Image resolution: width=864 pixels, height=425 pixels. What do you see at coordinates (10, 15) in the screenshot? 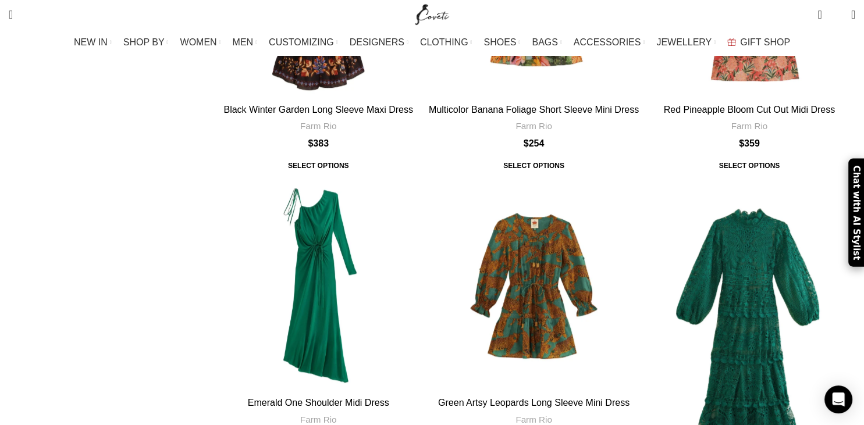
I see `div: Search` at bounding box center [10, 15].